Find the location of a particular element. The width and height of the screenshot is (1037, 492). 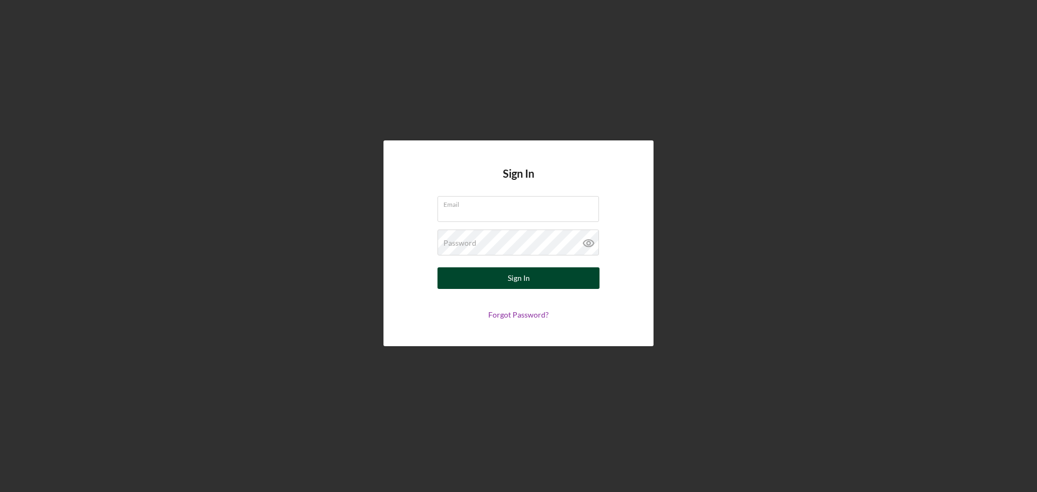

button: Sign In is located at coordinates (519, 278).